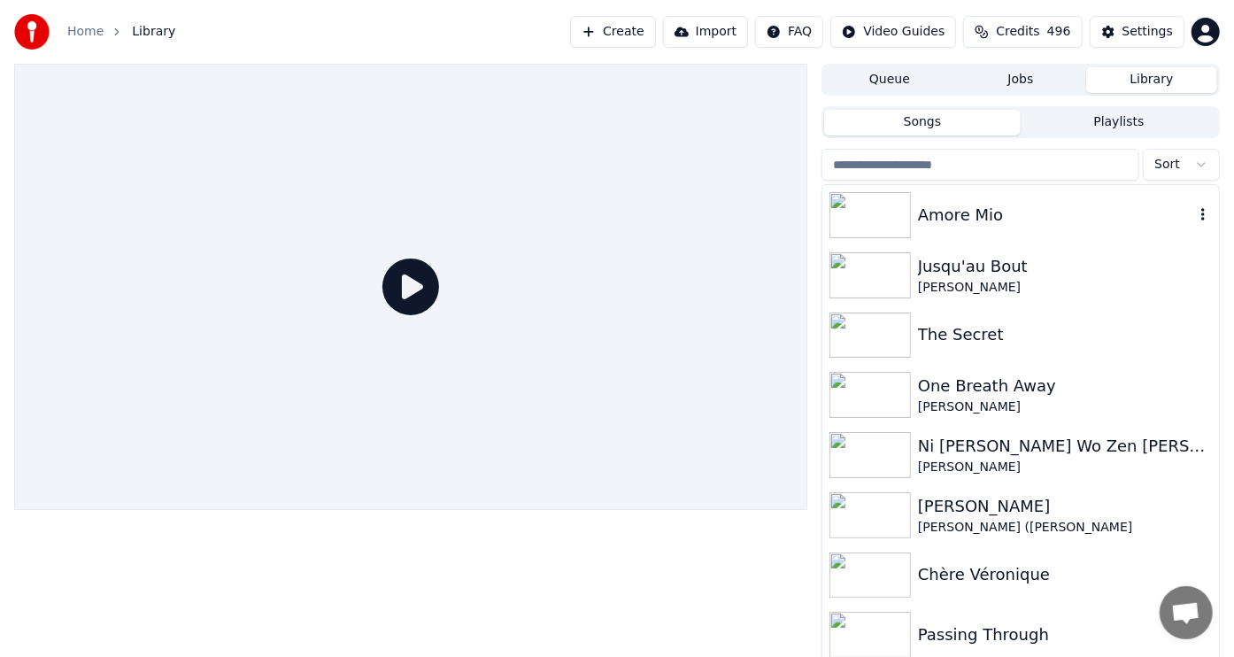 Image resolution: width=1234 pixels, height=657 pixels. What do you see at coordinates (1056, 215) in the screenshot?
I see `div: Amore Mio` at bounding box center [1056, 215].